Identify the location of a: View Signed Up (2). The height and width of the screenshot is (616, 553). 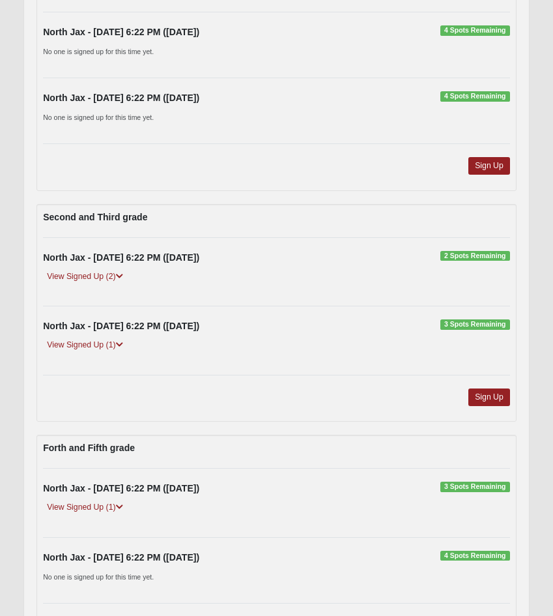
(85, 276).